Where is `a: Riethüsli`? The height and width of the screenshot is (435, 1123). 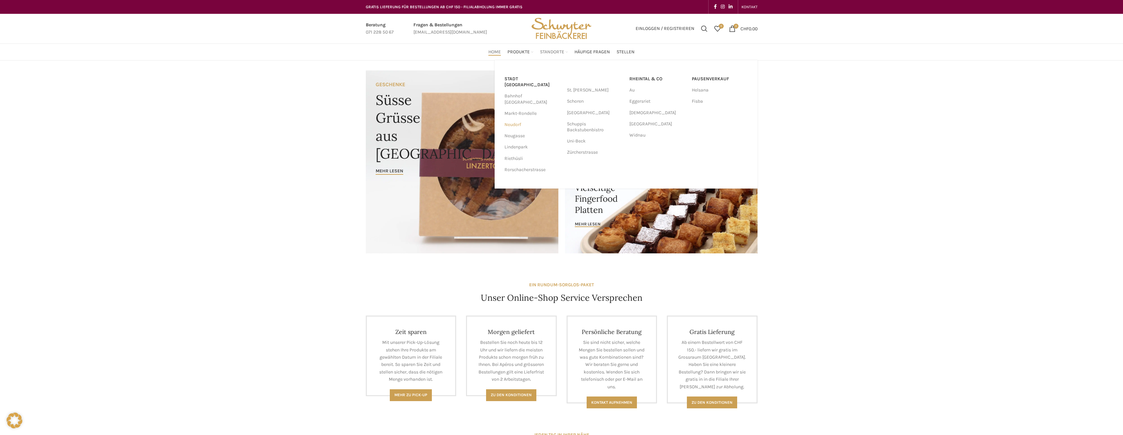 a: Riethüsli is located at coordinates (533, 158).